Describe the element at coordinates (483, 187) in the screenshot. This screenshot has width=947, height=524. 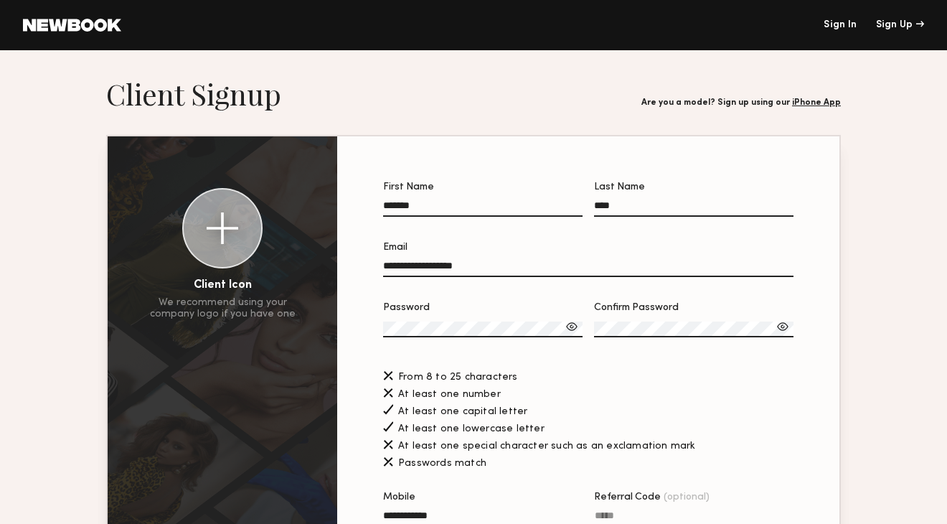
I see `div: First Name` at that location.